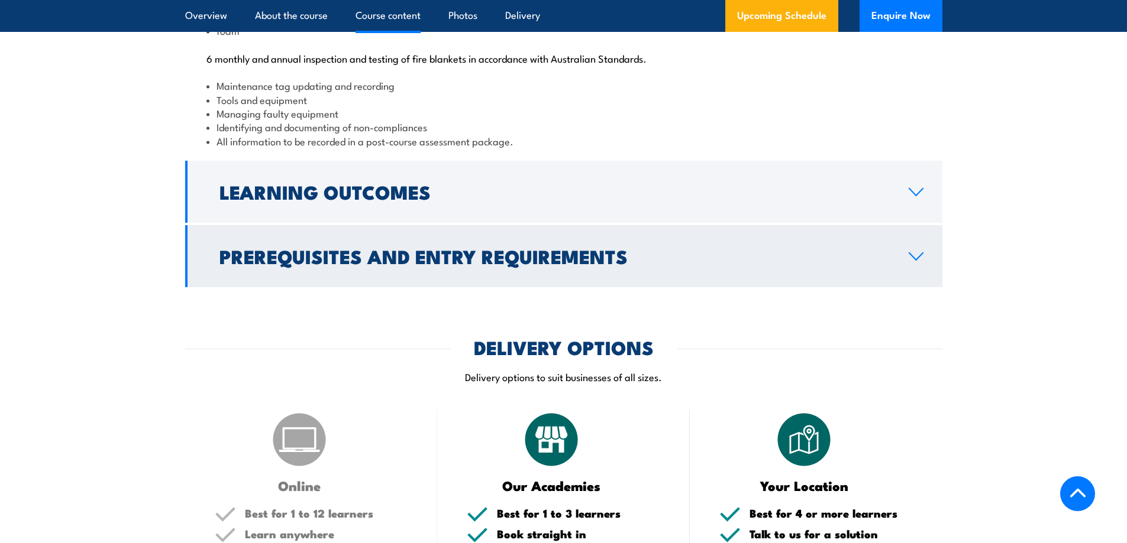  I want to click on h5: Learn anywhere, so click(326, 534).